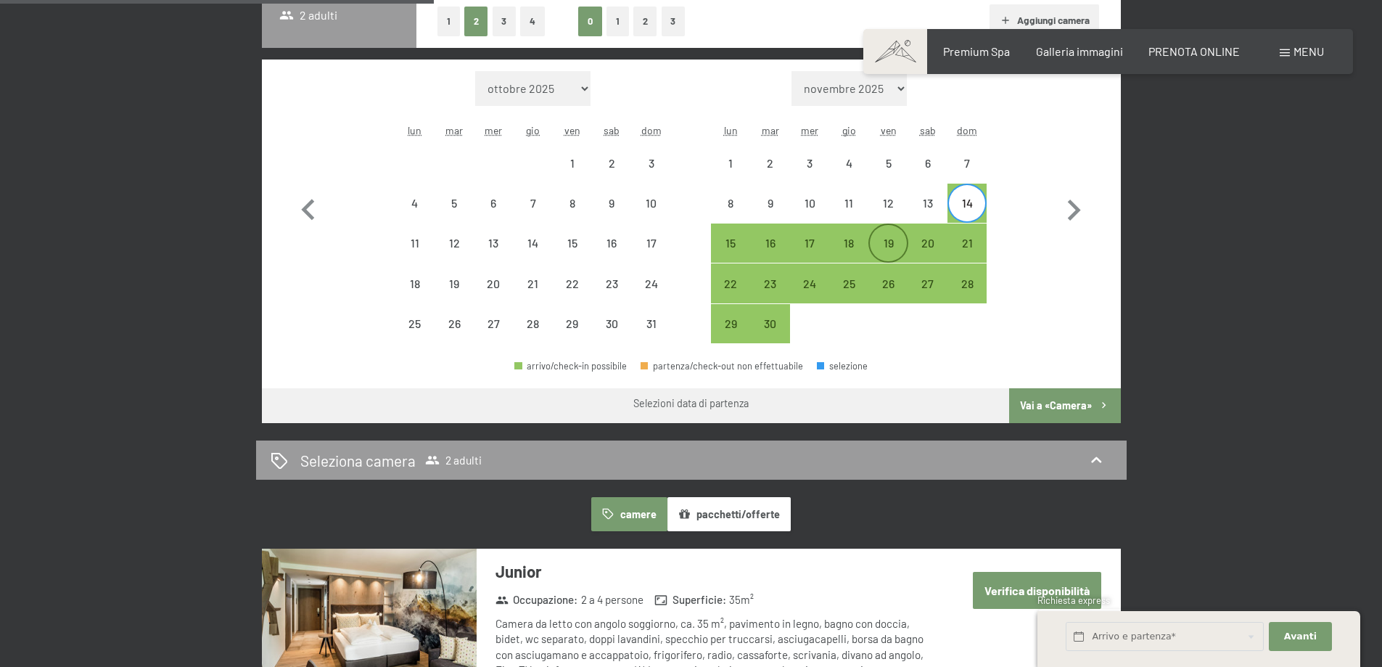  What do you see at coordinates (415, 296) in the screenshot?
I see `div: 18` at bounding box center [415, 296].